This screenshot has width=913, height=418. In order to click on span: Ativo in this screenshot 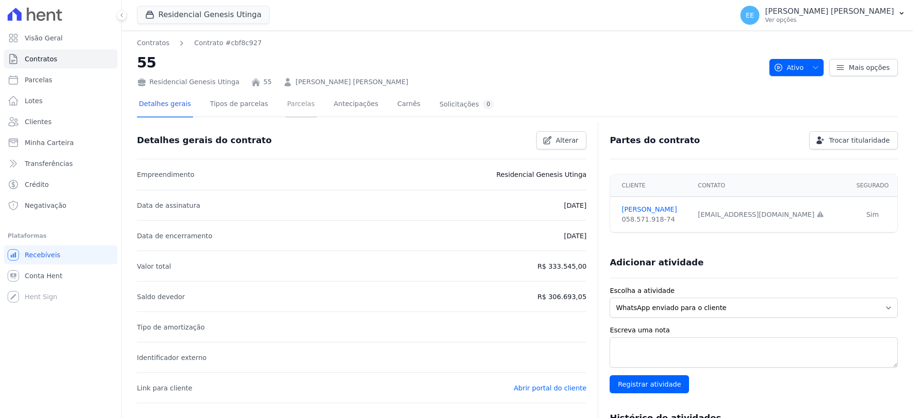, I will do `click(788, 67)`.